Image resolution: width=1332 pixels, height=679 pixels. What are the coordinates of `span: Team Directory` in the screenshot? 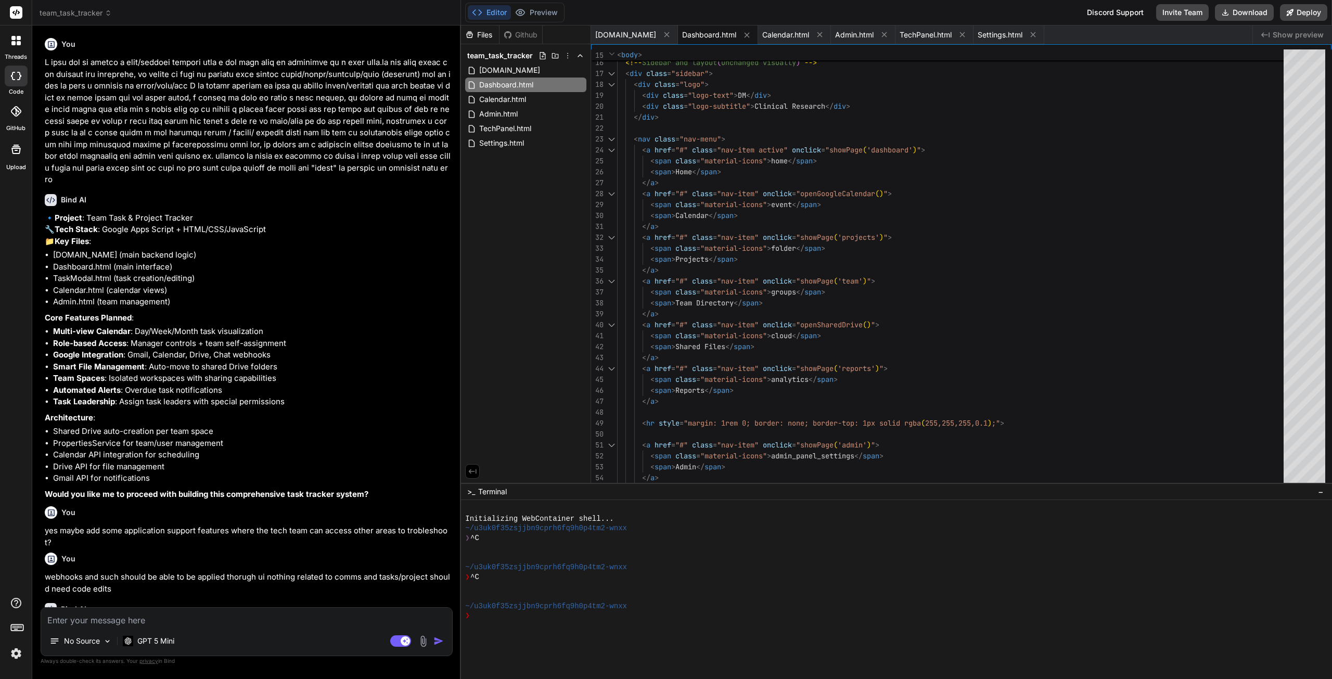 It's located at (705, 303).